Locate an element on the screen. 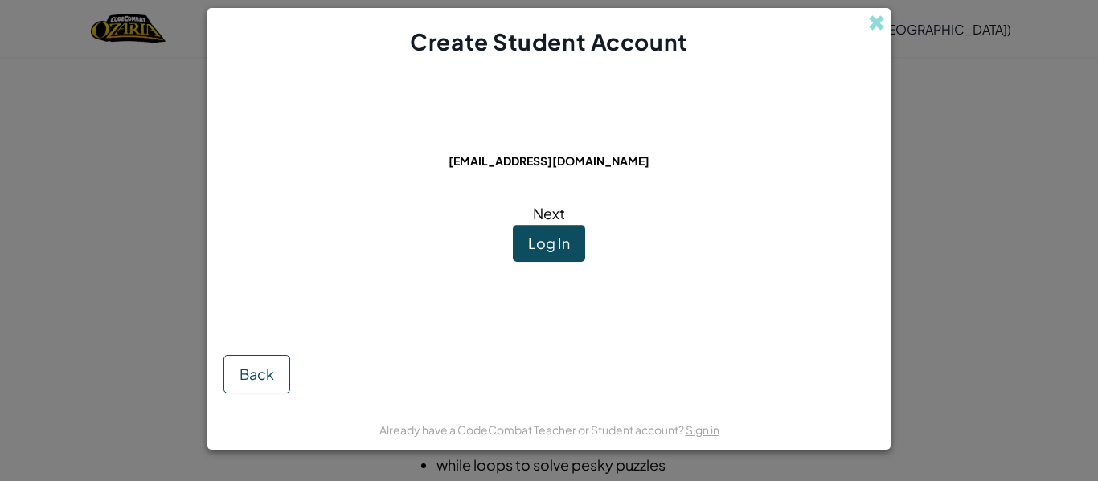  span: Log In is located at coordinates (549, 243).